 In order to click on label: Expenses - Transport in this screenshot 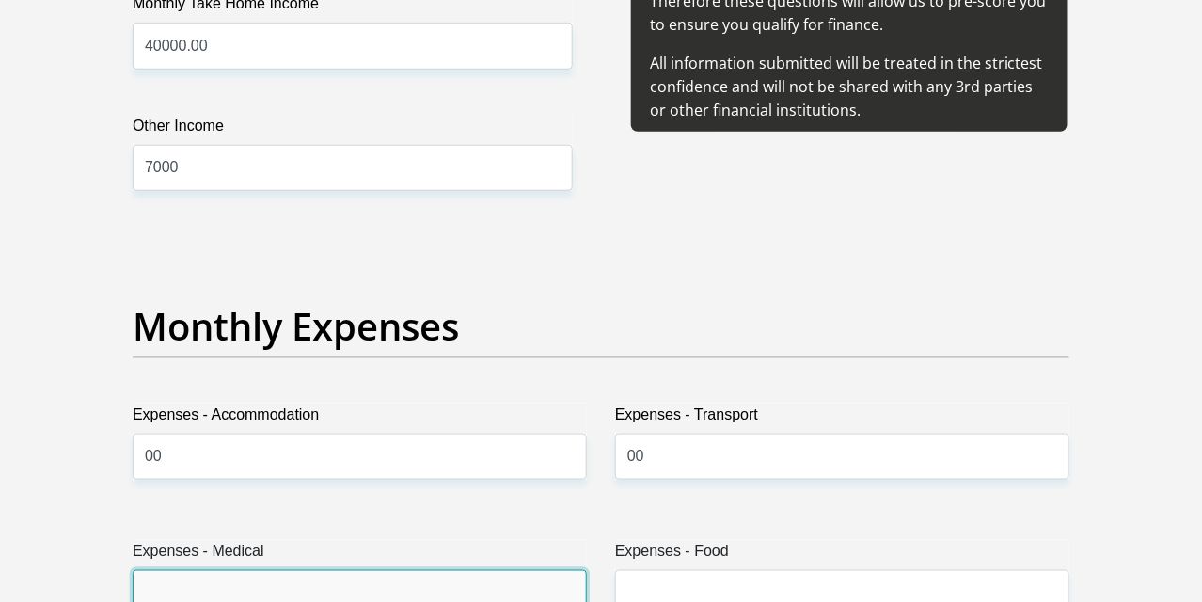, I will do `click(842, 418)`.